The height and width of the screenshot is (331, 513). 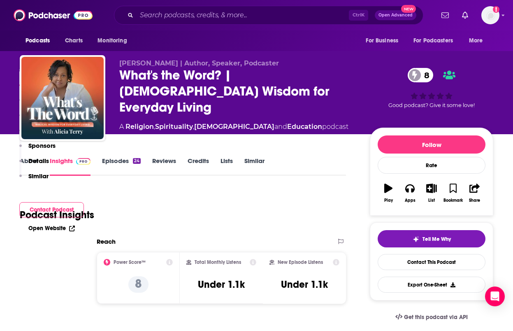 I want to click on a: Lists, so click(x=227, y=166).